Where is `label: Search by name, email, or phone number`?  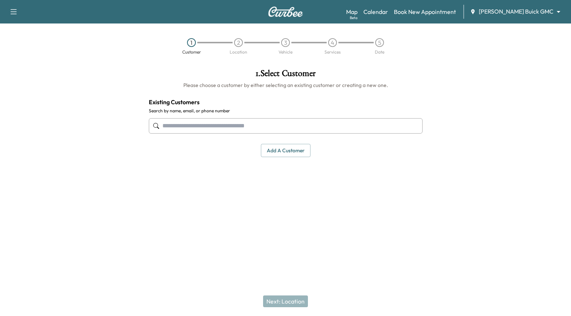 label: Search by name, email, or phone number is located at coordinates (285, 111).